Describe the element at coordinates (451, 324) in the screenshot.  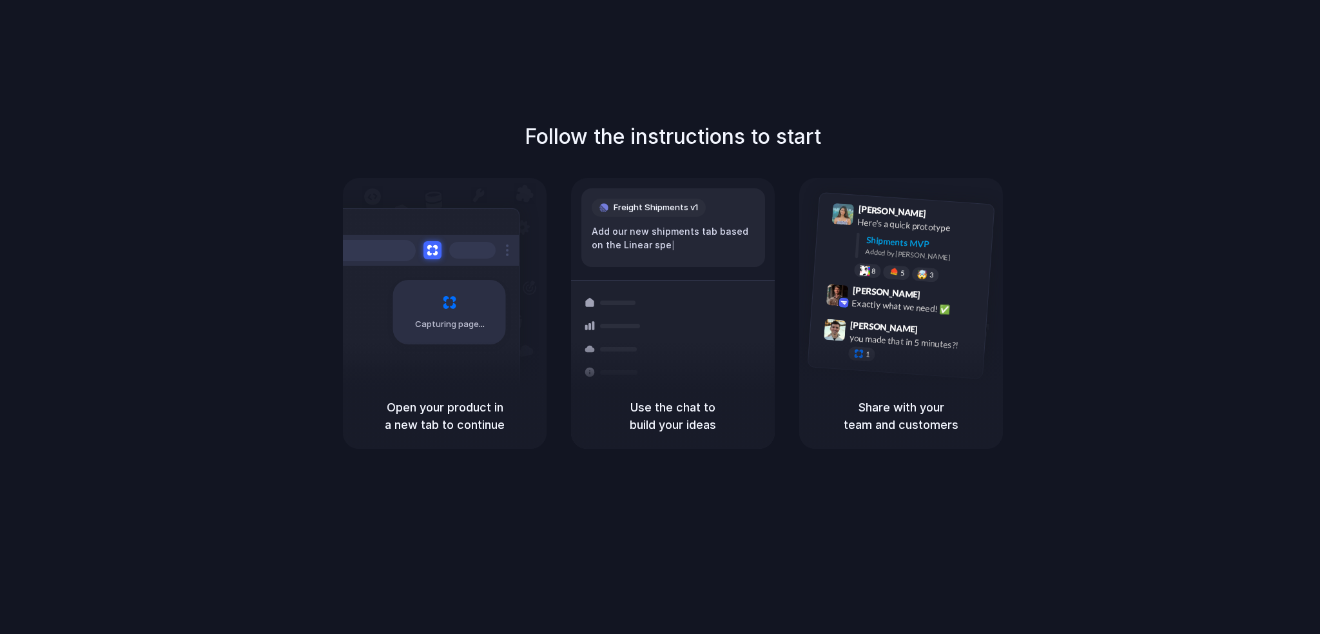
I see `span: Capturing page` at that location.